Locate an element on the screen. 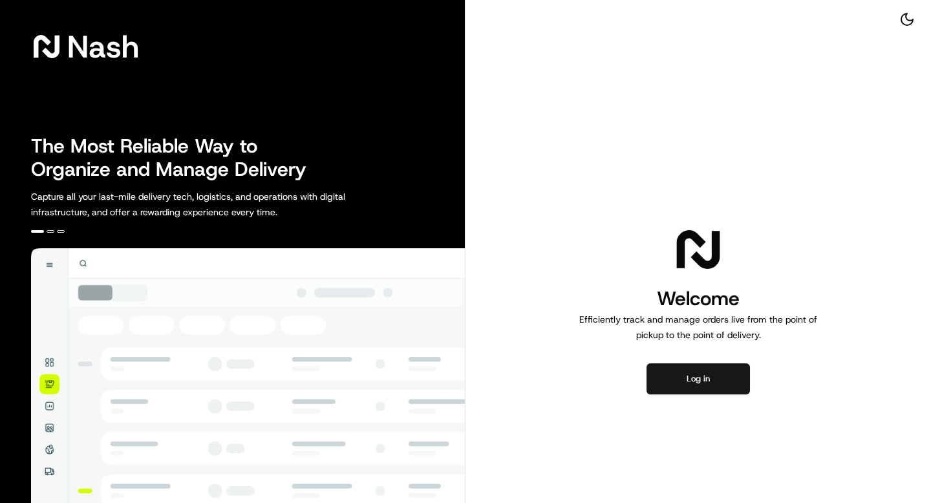  p: Capture all your last-mile delivery tech, logistics, and operations with digital infrastructure, ... is located at coordinates (217, 204).